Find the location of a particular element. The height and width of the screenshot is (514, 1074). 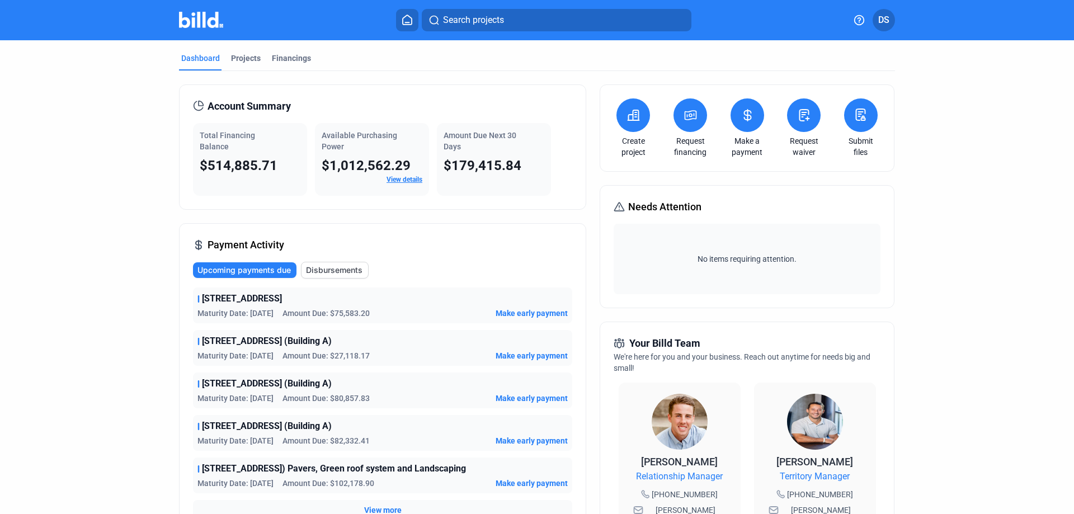

img: Billd Company Logo is located at coordinates (201, 20).